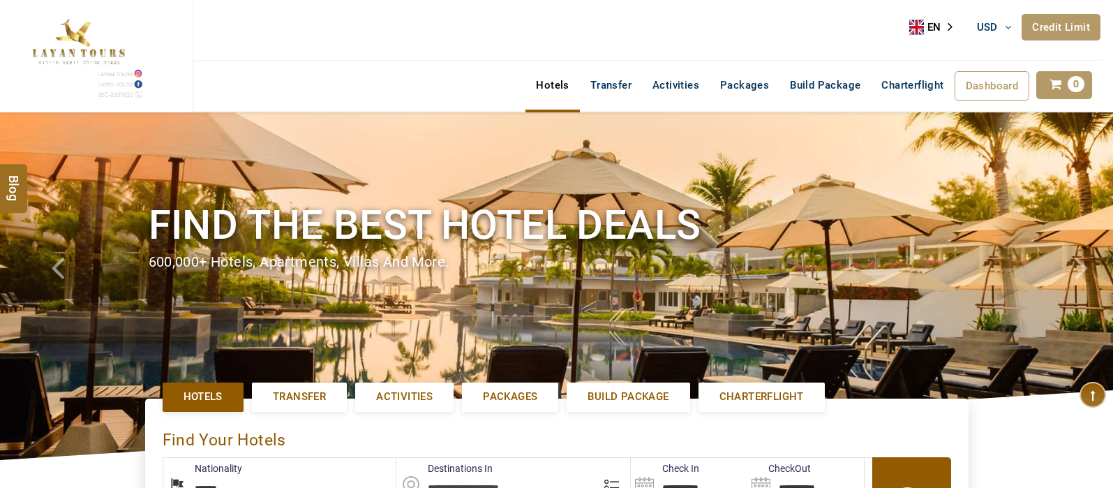 Image resolution: width=1113 pixels, height=488 pixels. I want to click on span: Transfer, so click(299, 396).